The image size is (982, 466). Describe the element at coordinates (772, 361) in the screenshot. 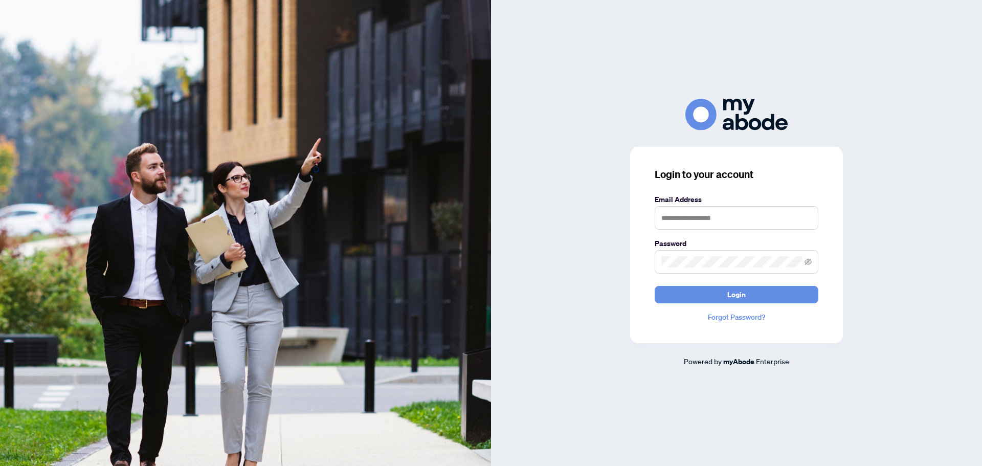

I see `span: Enterprise` at that location.